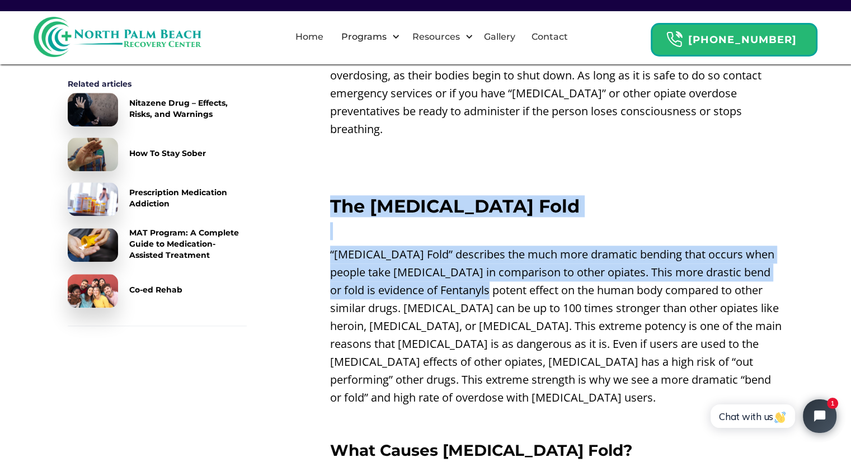  What do you see at coordinates (674, 39) in the screenshot?
I see `img: Header Calendar Icons` at bounding box center [674, 39].